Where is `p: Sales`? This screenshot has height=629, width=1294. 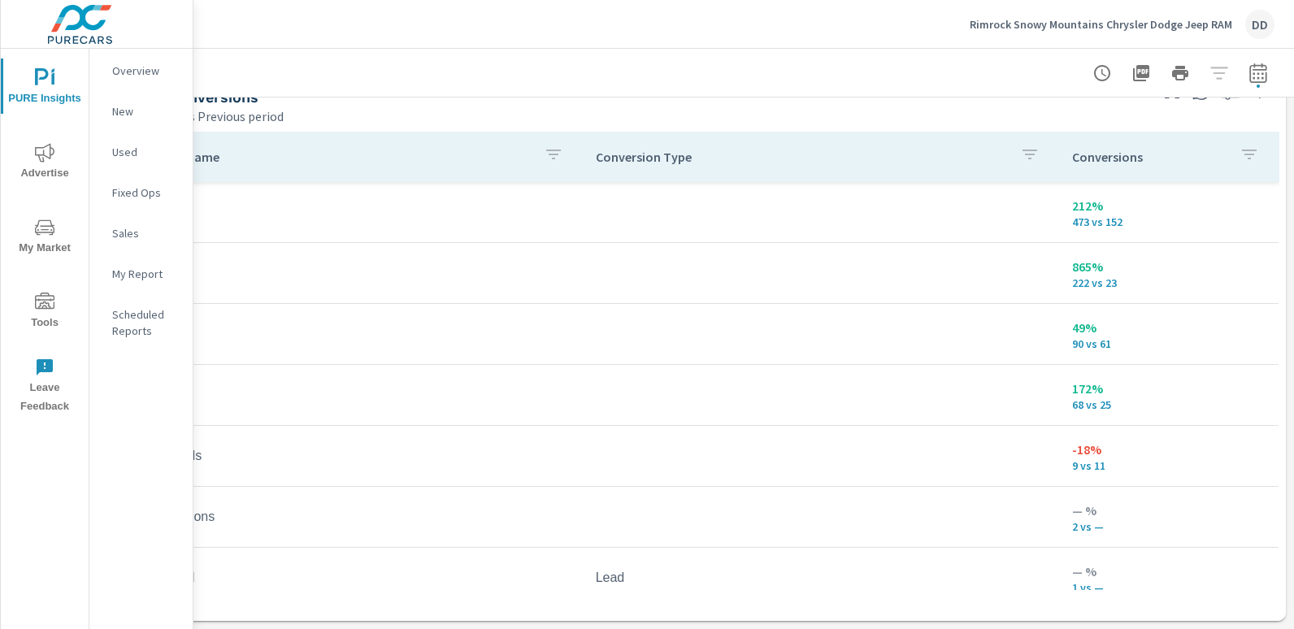 p: Sales is located at coordinates (146, 233).